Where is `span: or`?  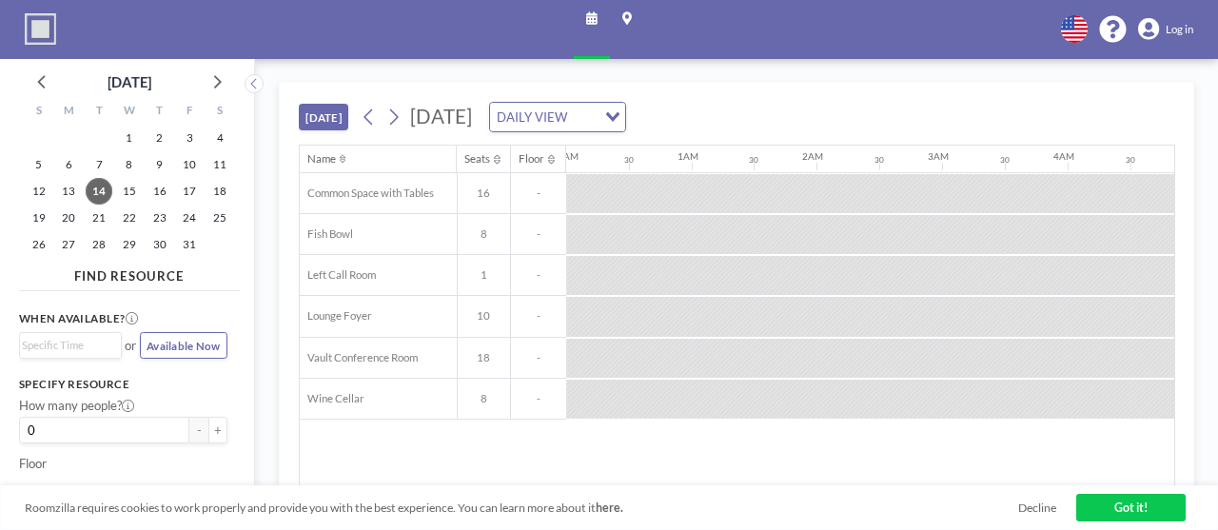
span: or is located at coordinates (130, 345).